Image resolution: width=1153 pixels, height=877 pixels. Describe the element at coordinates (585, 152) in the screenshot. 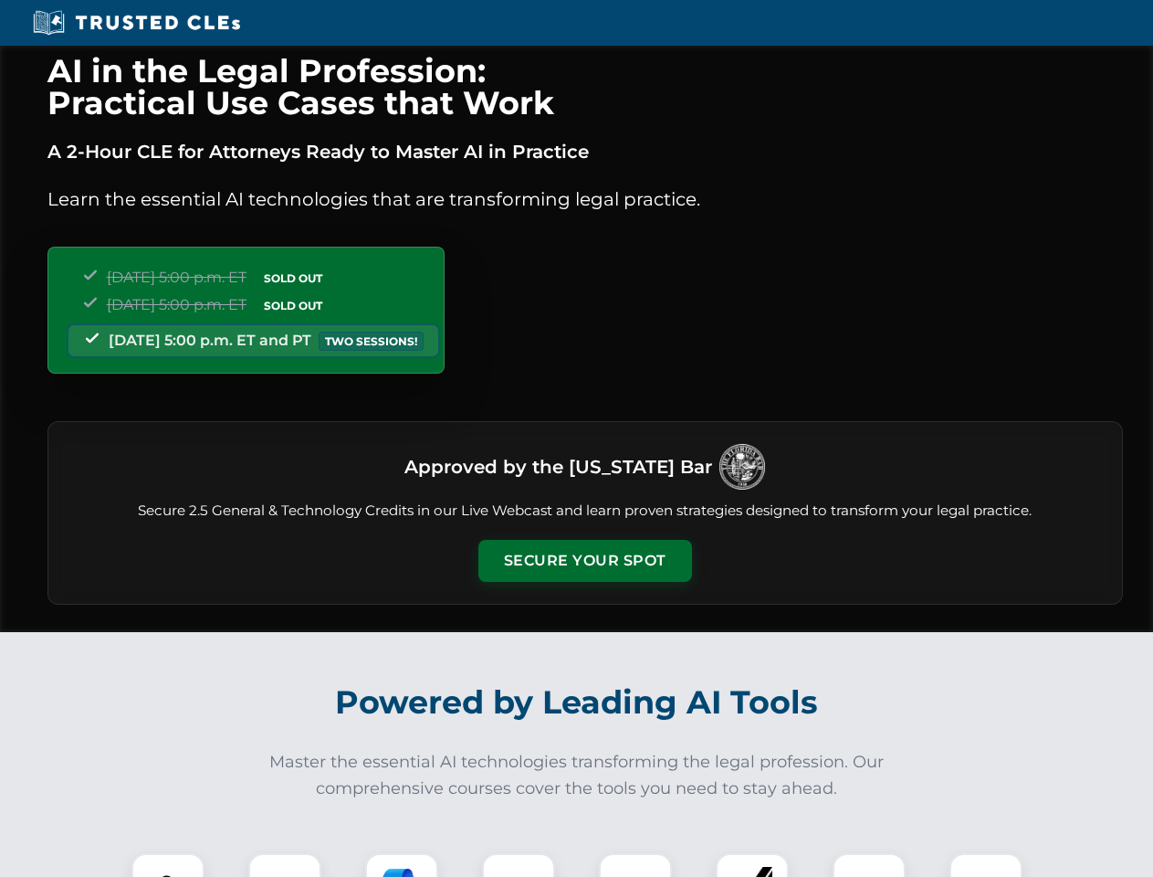

I see `p: A 2-Hour CLE for Attorneys Ready to Master AI in Practice` at that location.